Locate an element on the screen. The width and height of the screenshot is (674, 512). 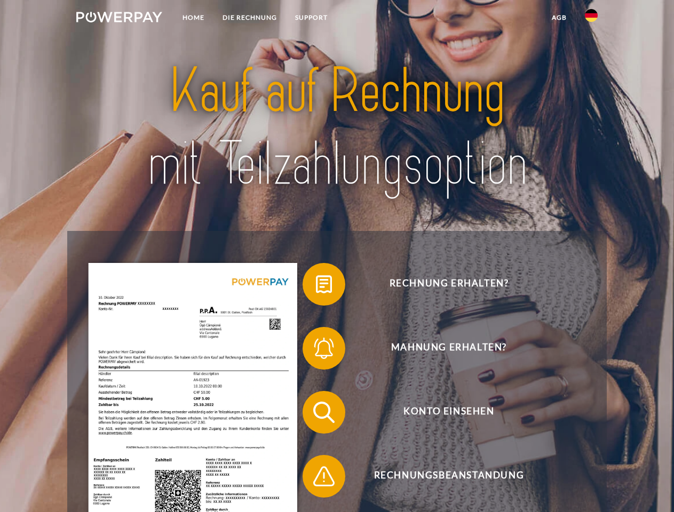
img: qb_bell.svg is located at coordinates (324, 349).